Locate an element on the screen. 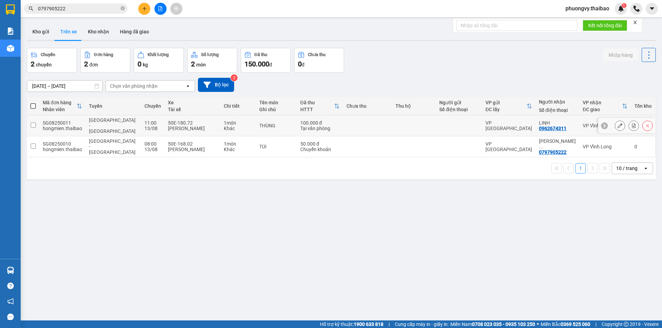 The height and width of the screenshot is (328, 662). span: question-circle is located at coordinates (10, 286).